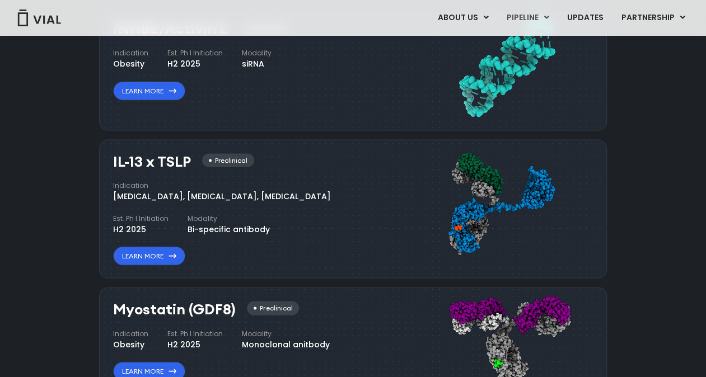 The width and height of the screenshot is (706, 377). Describe the element at coordinates (170, 29) in the screenshot. I see `h3: INHBE/Activin E` at that location.